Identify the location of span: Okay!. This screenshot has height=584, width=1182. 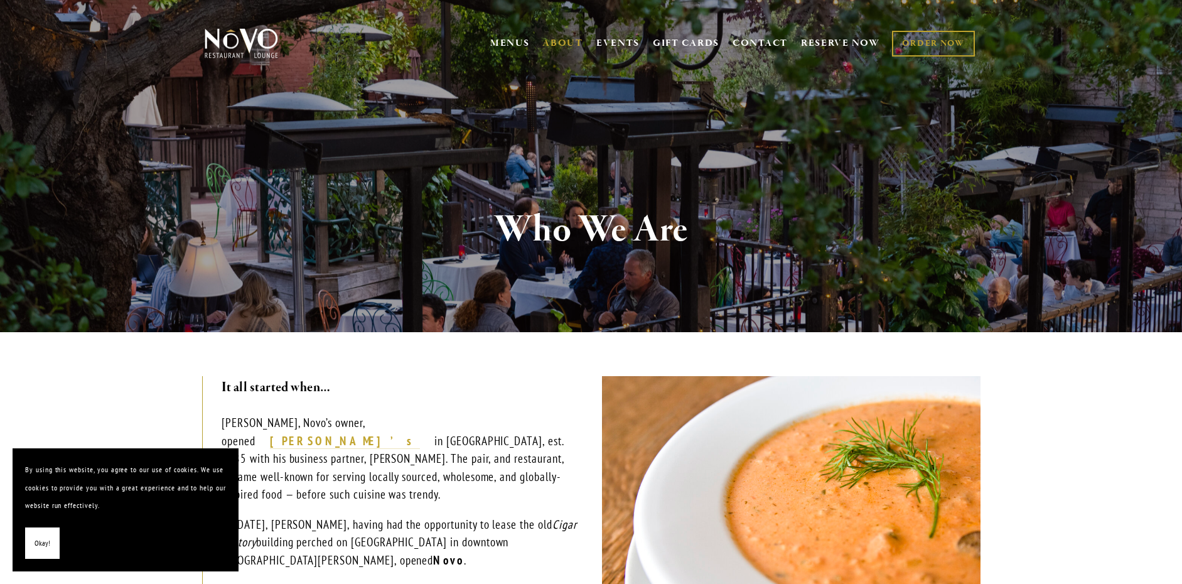
(42, 543).